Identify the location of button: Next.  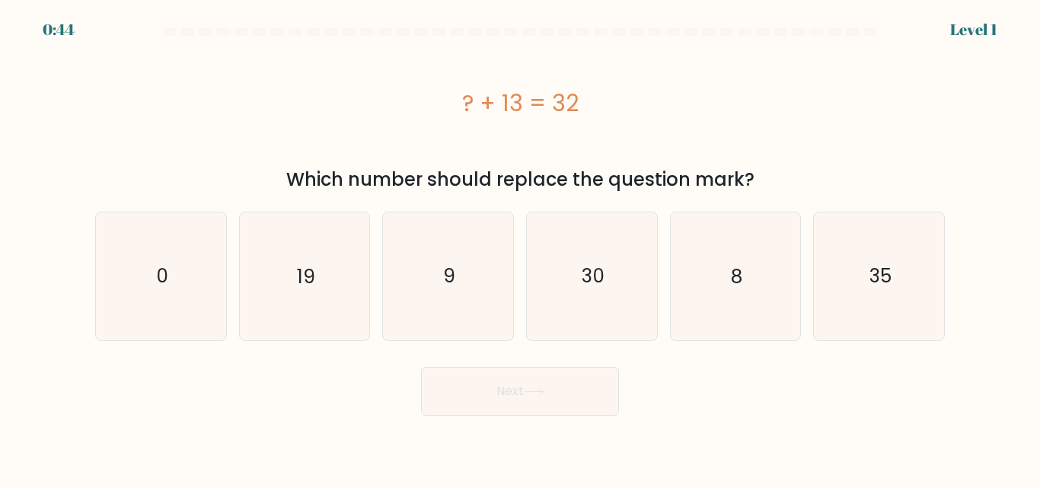
(520, 391).